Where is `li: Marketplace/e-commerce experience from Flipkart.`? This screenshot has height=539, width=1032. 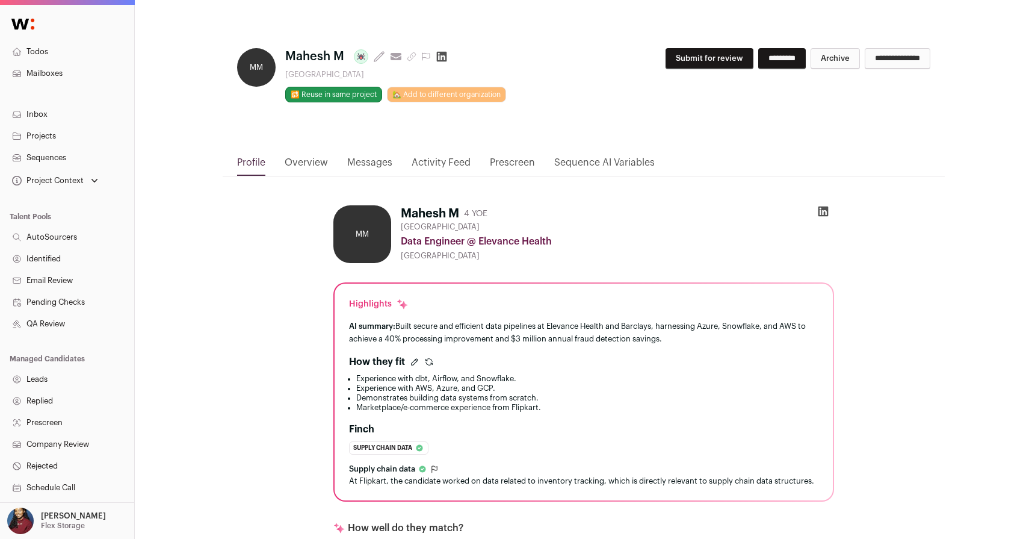
li: Marketplace/e-commerce experience from Flipkart. is located at coordinates (587, 407).